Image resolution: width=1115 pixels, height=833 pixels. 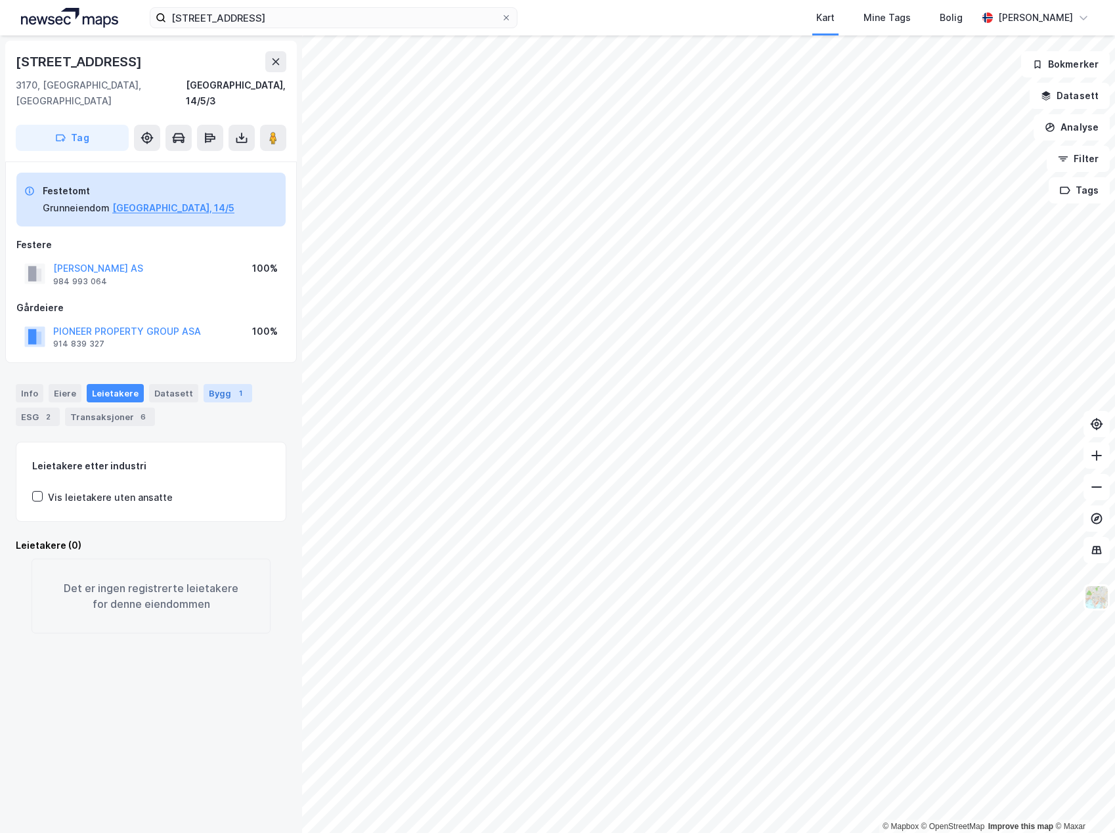 What do you see at coordinates (30, 393) in the screenshot?
I see `div: Info` at bounding box center [30, 393].